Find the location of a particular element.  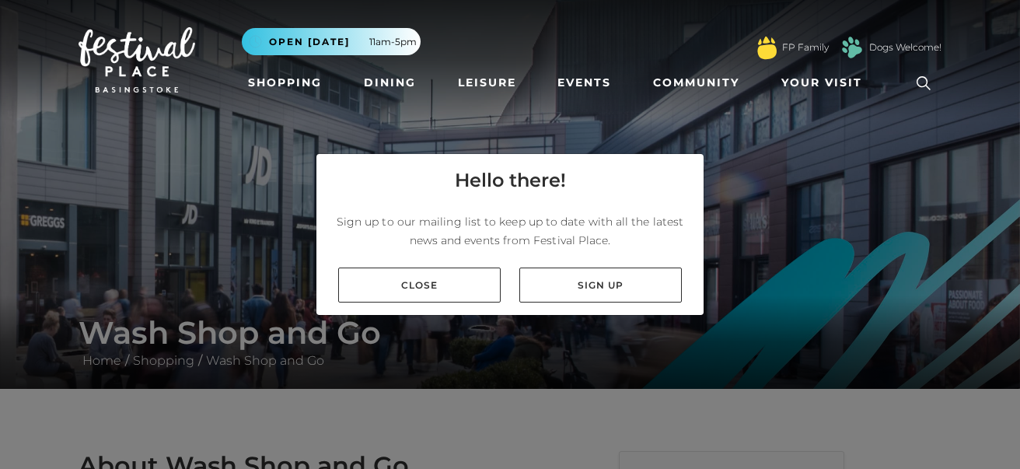

a: Sign up is located at coordinates (600, 285).